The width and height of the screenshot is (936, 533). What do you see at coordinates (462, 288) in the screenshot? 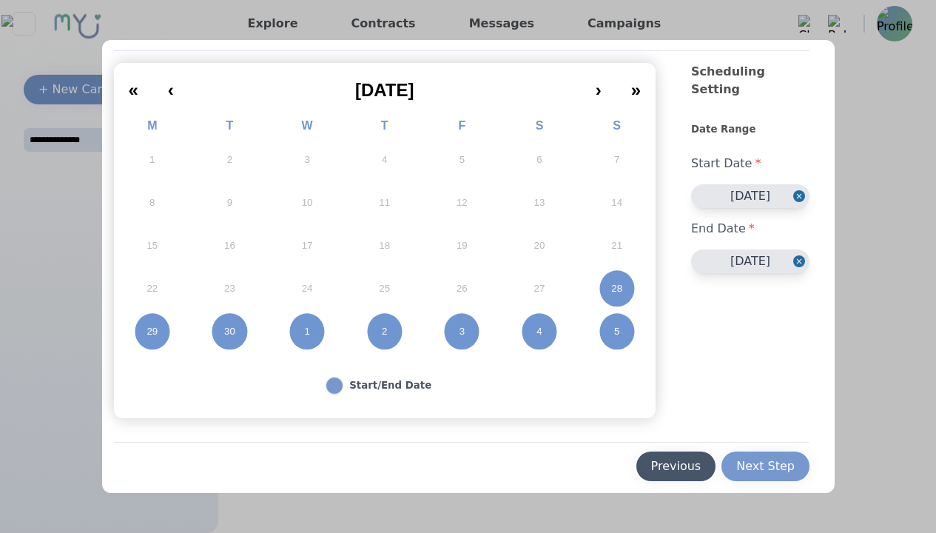
I see `abbr: September 26, 2025` at bounding box center [462, 288].